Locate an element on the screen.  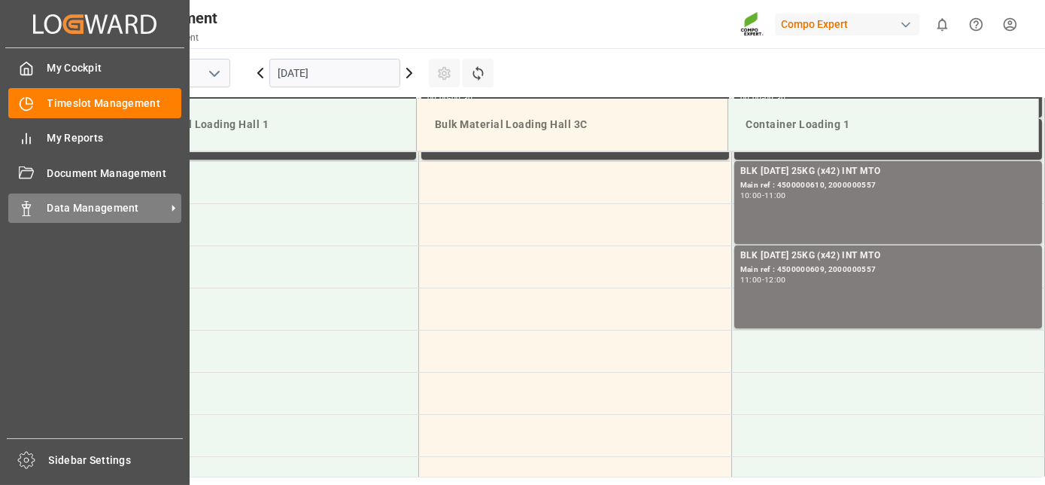
span: My Reports is located at coordinates (114, 138).